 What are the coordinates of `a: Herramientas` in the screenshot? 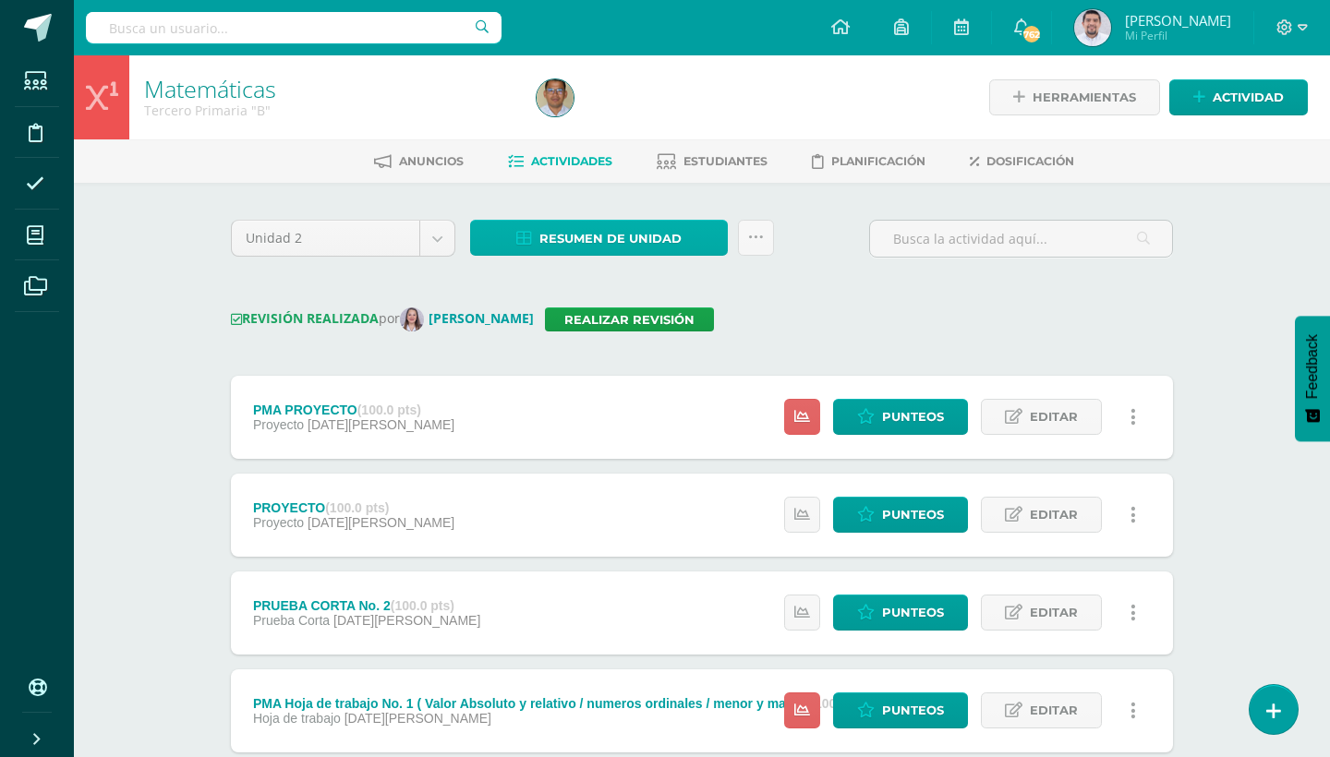 It's located at (1074, 97).